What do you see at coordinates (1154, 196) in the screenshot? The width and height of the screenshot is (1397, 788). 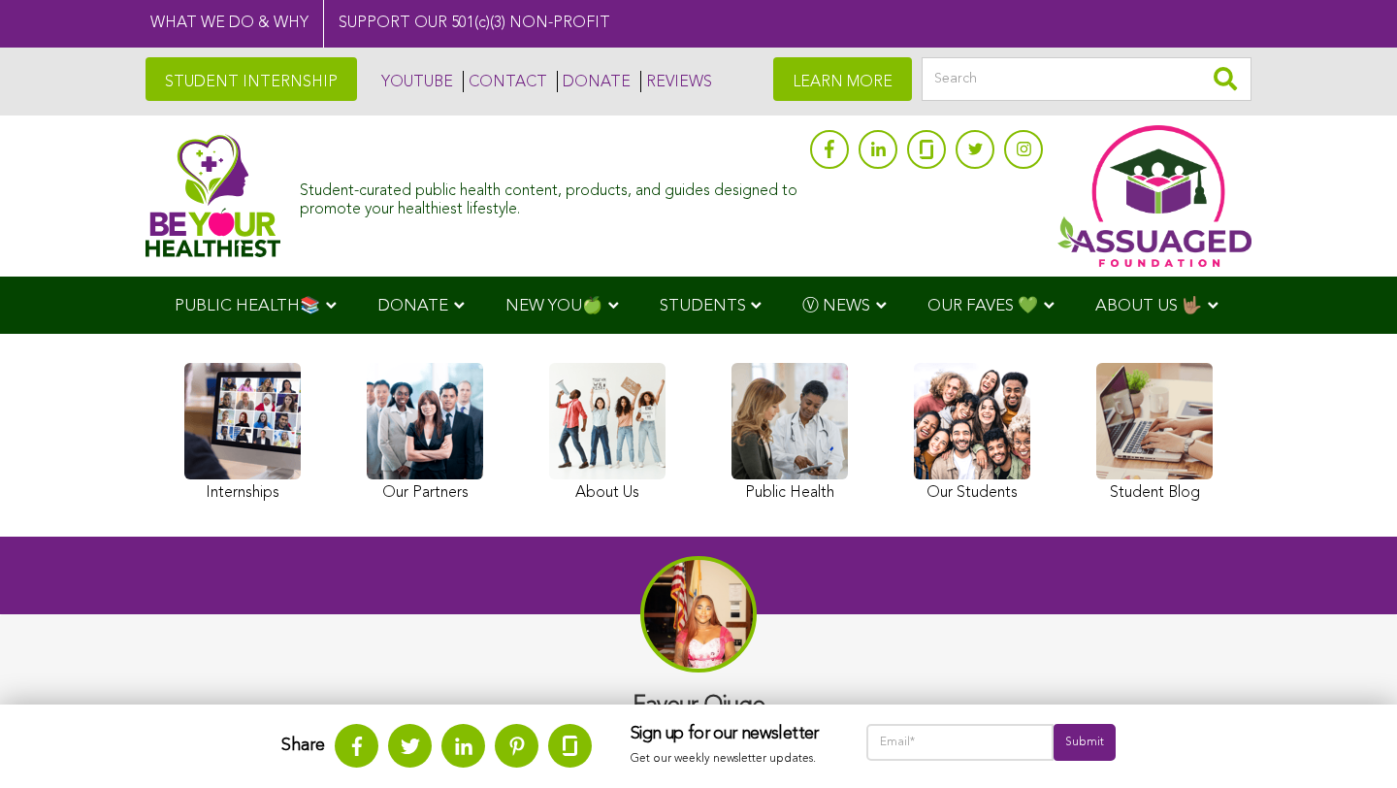 I see `img: Assuaged App` at bounding box center [1154, 196].